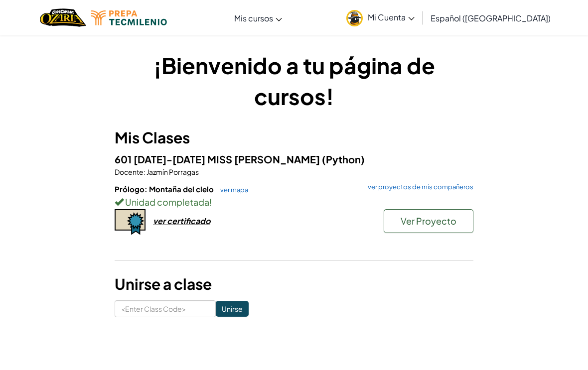 Image resolution: width=588 pixels, height=370 pixels. I want to click on div: ver certificado, so click(181, 221).